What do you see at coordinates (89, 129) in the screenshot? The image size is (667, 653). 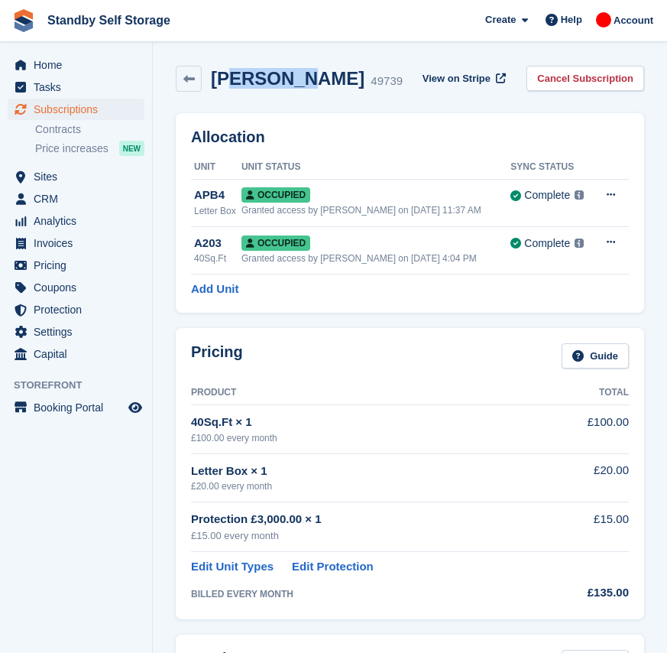 I see `a: Contracts` at bounding box center [89, 129].